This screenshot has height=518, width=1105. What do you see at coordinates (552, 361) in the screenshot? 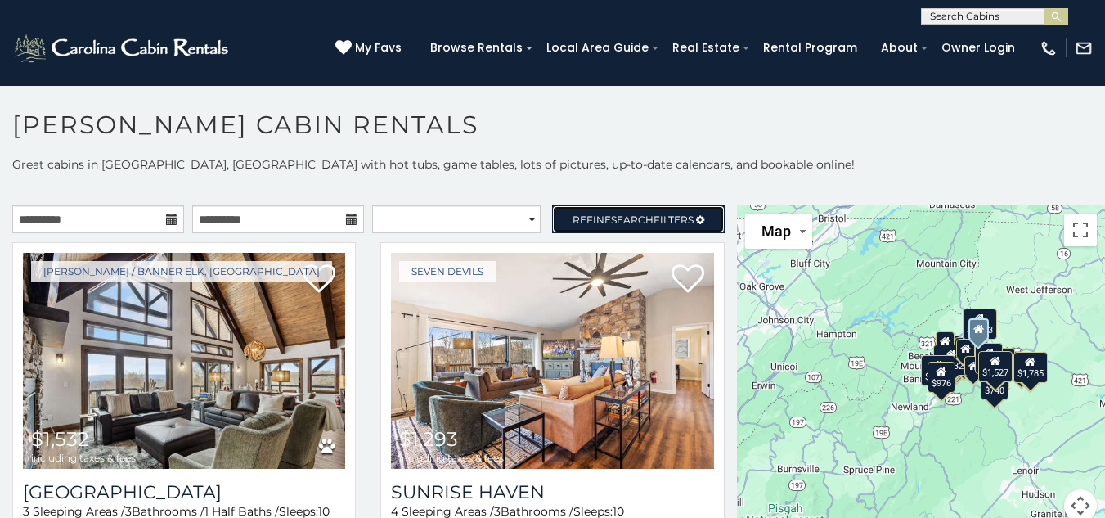
I see `img: Sunrise Haven` at bounding box center [552, 361].